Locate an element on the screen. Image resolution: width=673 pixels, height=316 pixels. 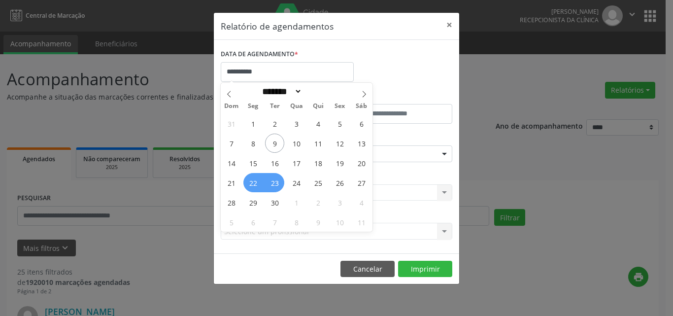
span: Setembro 10, 2025 is located at coordinates (296, 143).